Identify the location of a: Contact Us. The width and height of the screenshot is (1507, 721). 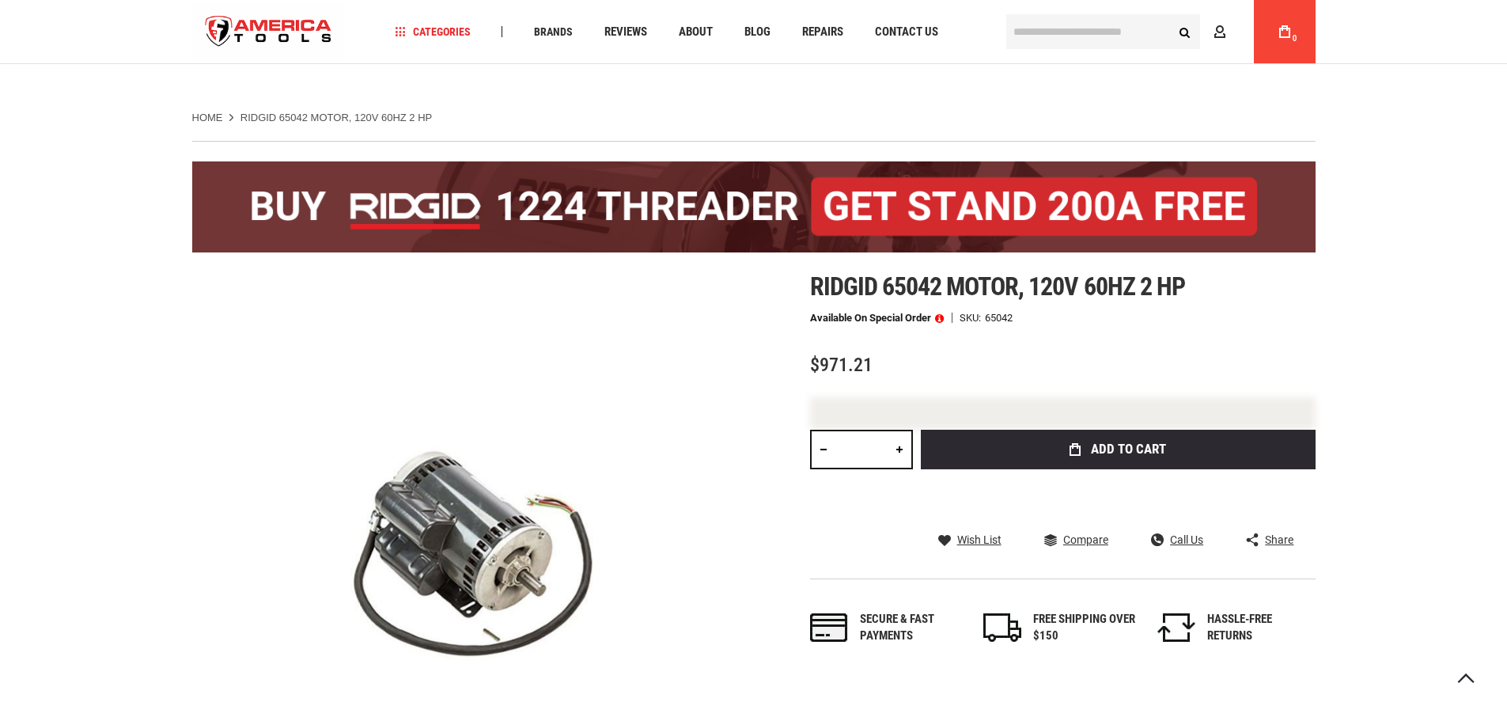
(907, 32).